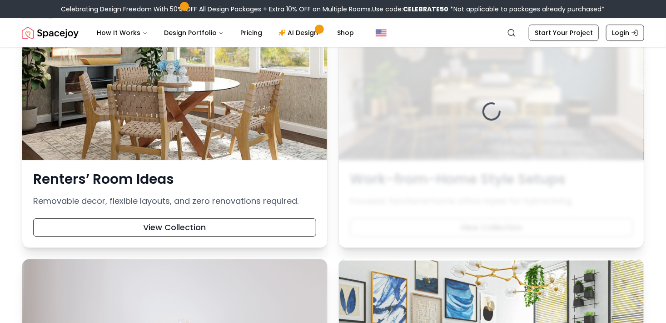 This screenshot has width=666, height=323. Describe the element at coordinates (299, 33) in the screenshot. I see `a: AI Design` at that location.